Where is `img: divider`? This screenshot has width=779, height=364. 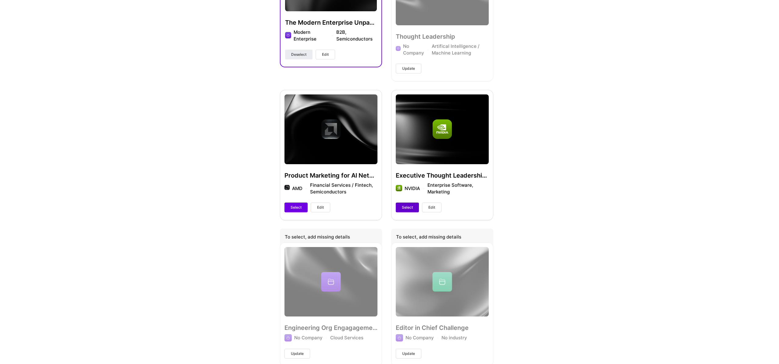 img: divider is located at coordinates (332, 36).